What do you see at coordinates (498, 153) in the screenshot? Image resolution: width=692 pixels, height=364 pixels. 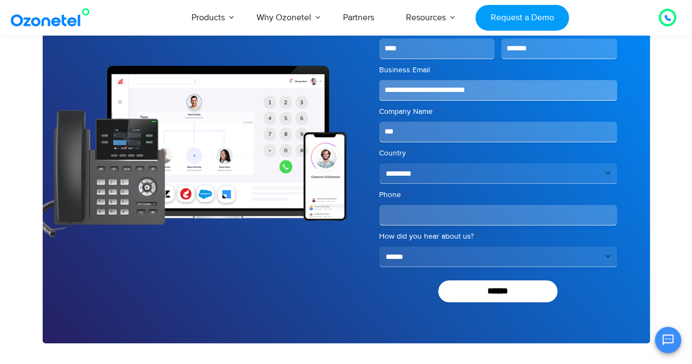 I see `label: Country` at bounding box center [498, 153].